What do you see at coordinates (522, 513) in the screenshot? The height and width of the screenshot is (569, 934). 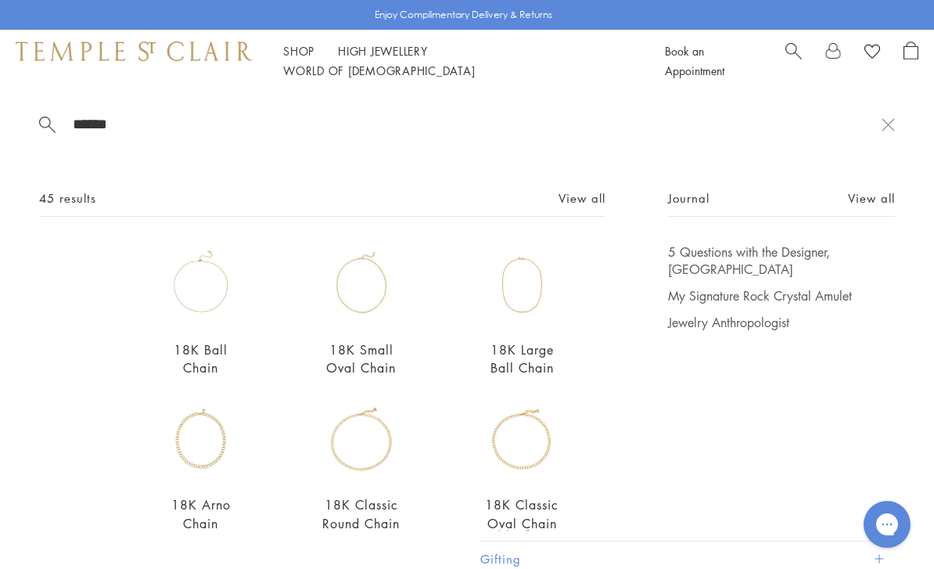 I see `a: 18K Classic Oval Chain` at bounding box center [522, 513].